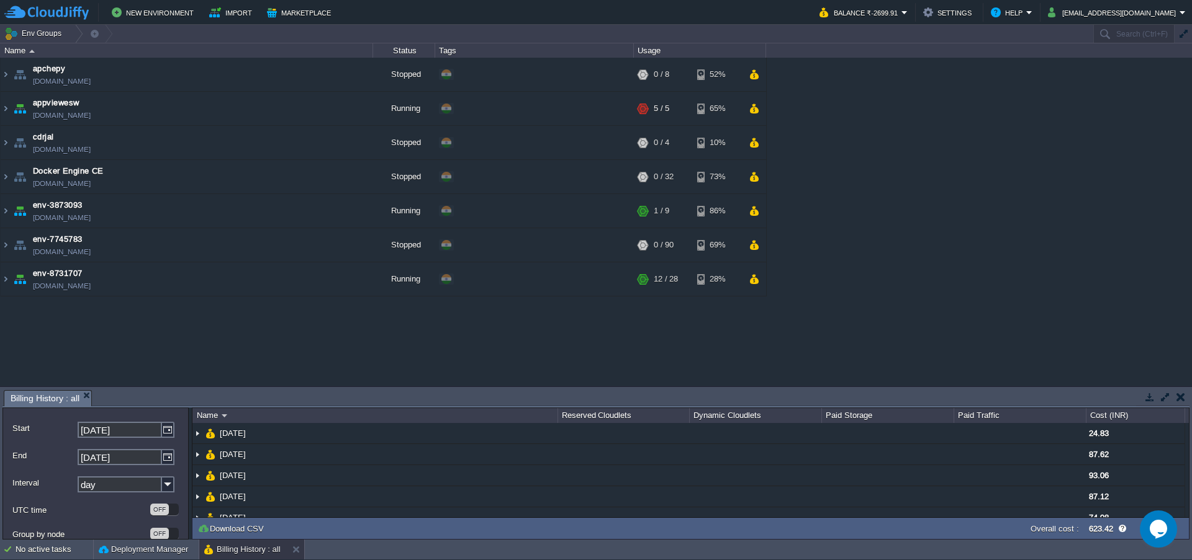 The height and width of the screenshot is (560, 1192). I want to click on button: New Environment, so click(155, 12).